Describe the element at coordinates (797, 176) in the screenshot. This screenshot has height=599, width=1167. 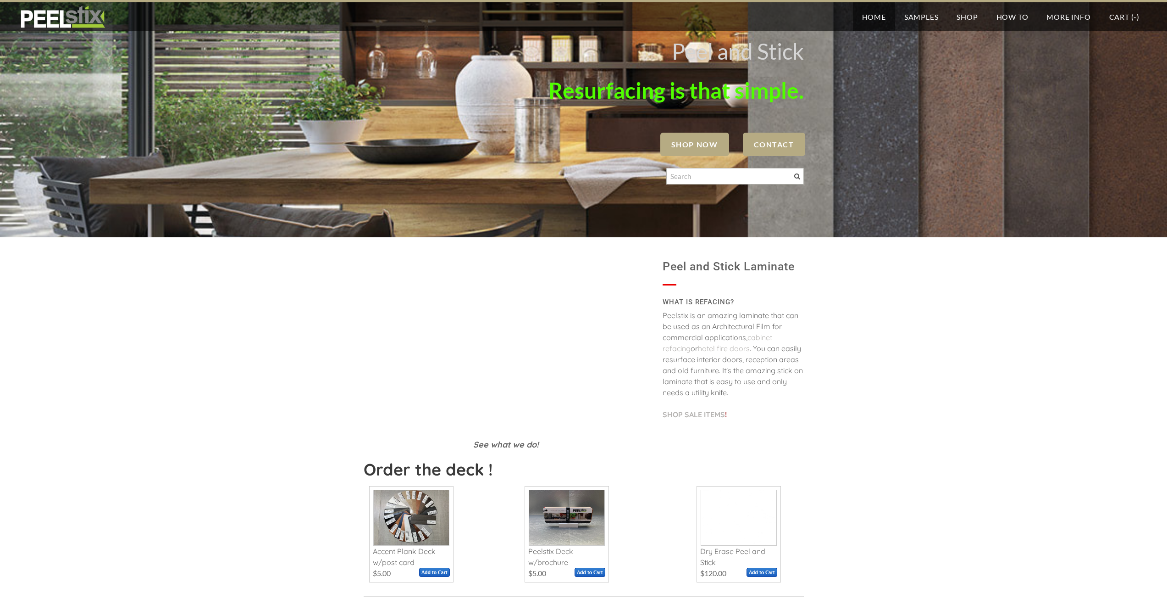
I see `span: Search` at that location.